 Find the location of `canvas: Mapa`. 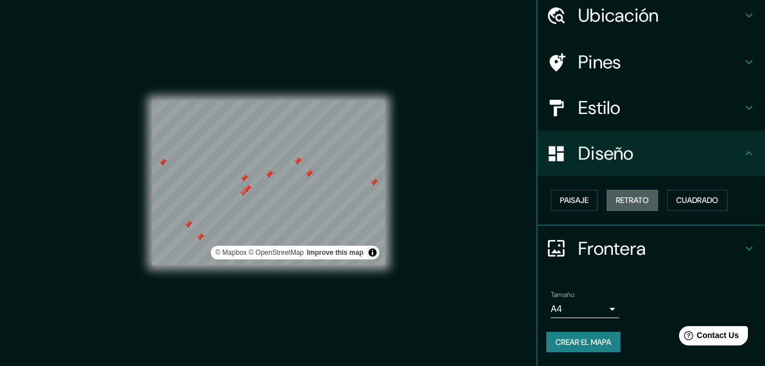

canvas: Mapa is located at coordinates (268, 182).